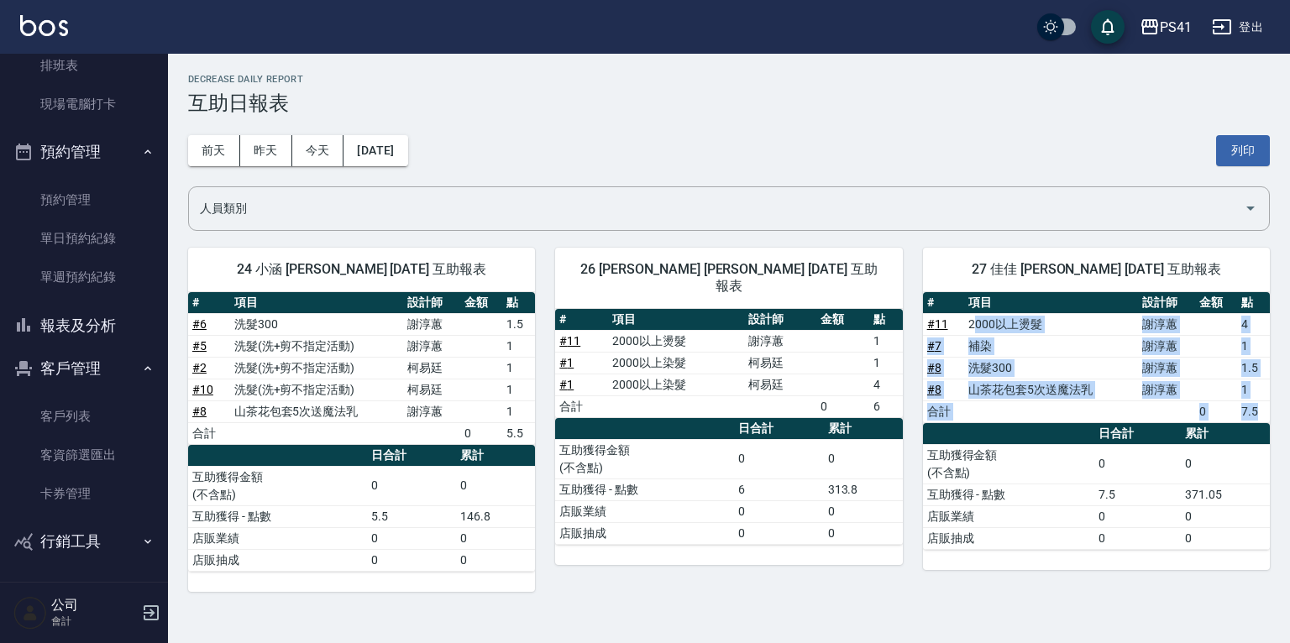 This screenshot has height=643, width=1290. What do you see at coordinates (566, 385) in the screenshot?
I see `a: #1` at bounding box center [566, 385].